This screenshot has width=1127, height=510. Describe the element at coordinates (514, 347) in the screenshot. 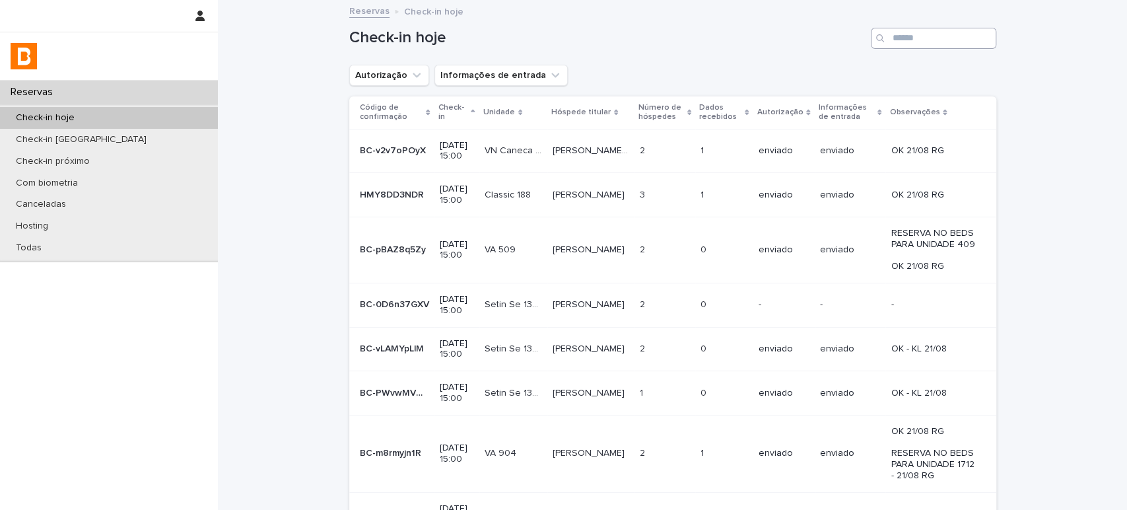

I see `p: Setin Se 1303` at that location.